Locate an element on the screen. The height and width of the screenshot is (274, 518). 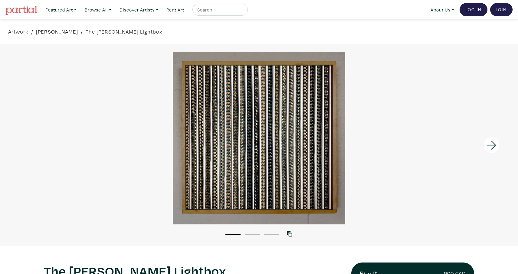
a: About Us is located at coordinates (443, 10).